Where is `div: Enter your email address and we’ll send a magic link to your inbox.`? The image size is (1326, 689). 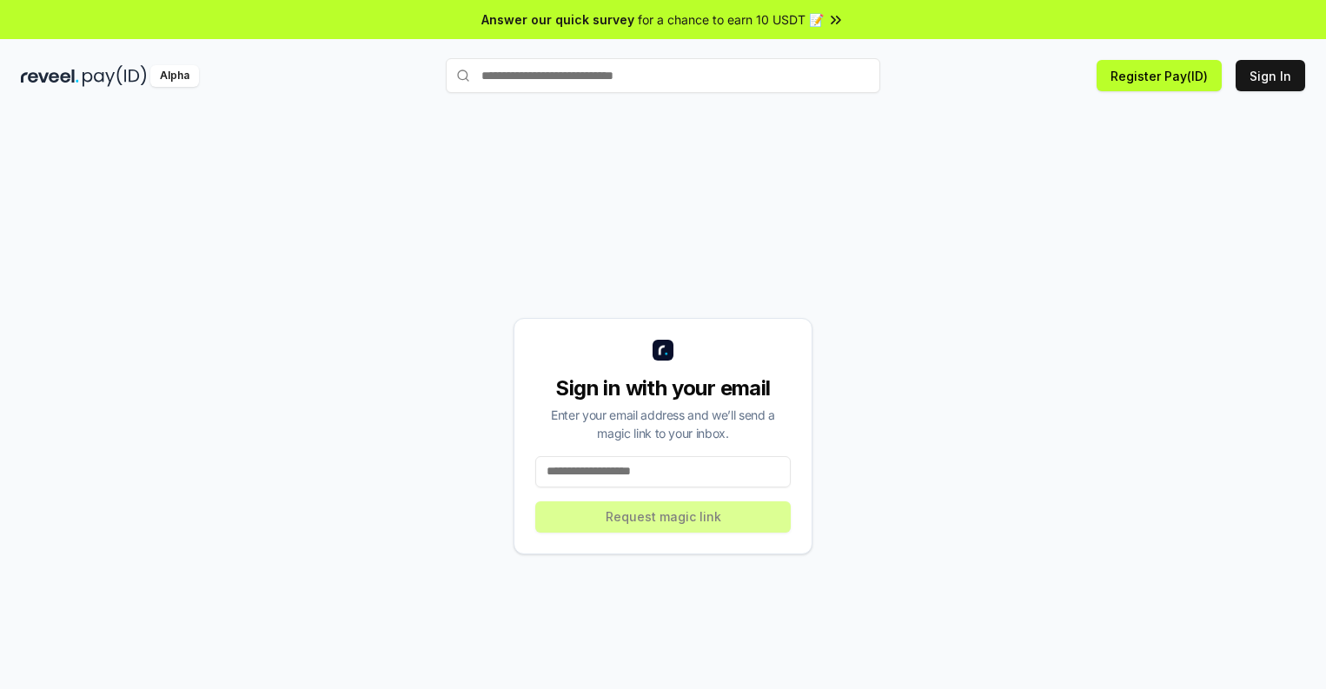
div: Enter your email address and we’ll send a magic link to your inbox. is located at coordinates (663, 424).